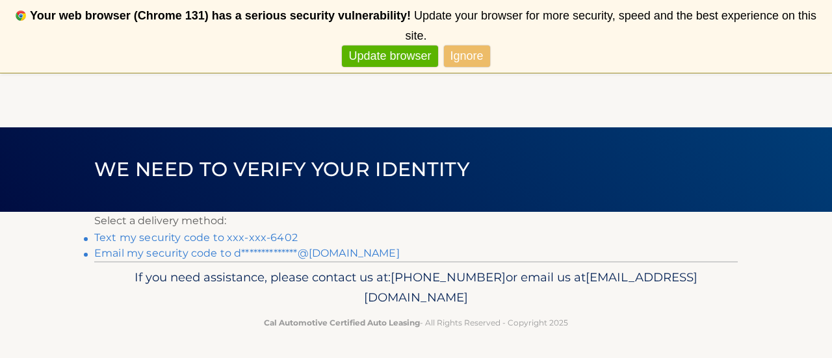 This screenshot has height=358, width=832. What do you see at coordinates (611, 25) in the screenshot?
I see `span: Update your browser for more security, speed and the best experience on this site.` at bounding box center [611, 25].